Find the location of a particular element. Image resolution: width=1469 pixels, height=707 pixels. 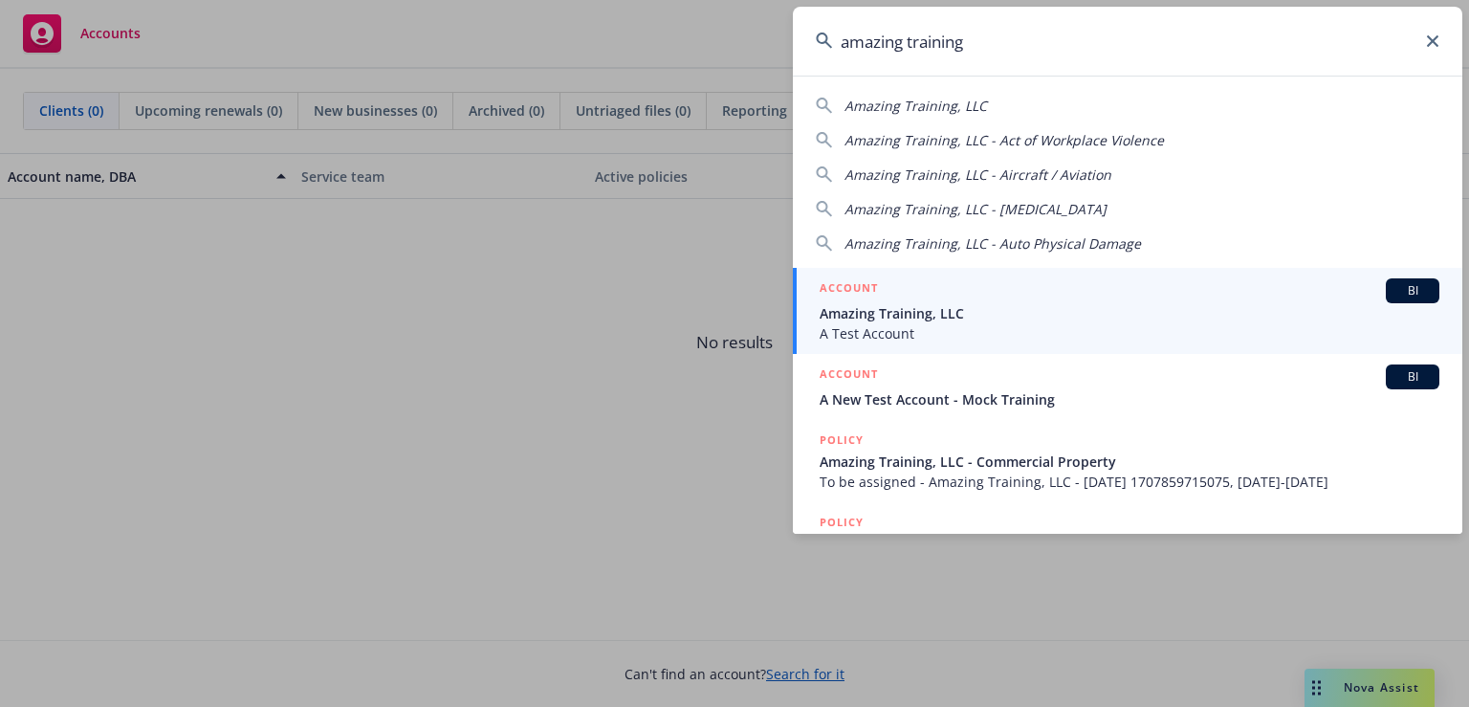

input: Search... is located at coordinates (1128, 41).